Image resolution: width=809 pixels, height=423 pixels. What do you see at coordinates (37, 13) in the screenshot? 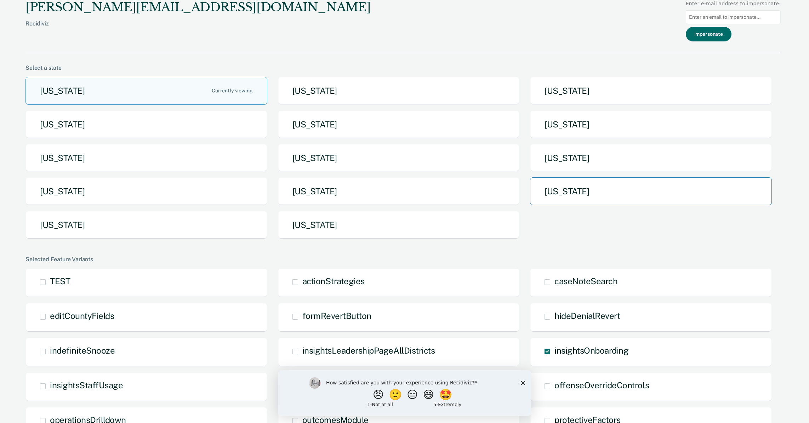
I see `img: Profile image for Kim` at bounding box center [37, 13].